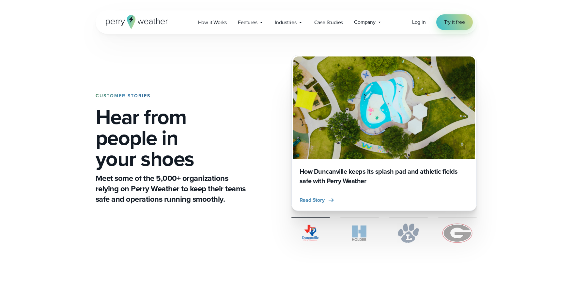  Describe the element at coordinates (360, 233) in the screenshot. I see `img: Holder.svg` at that location.